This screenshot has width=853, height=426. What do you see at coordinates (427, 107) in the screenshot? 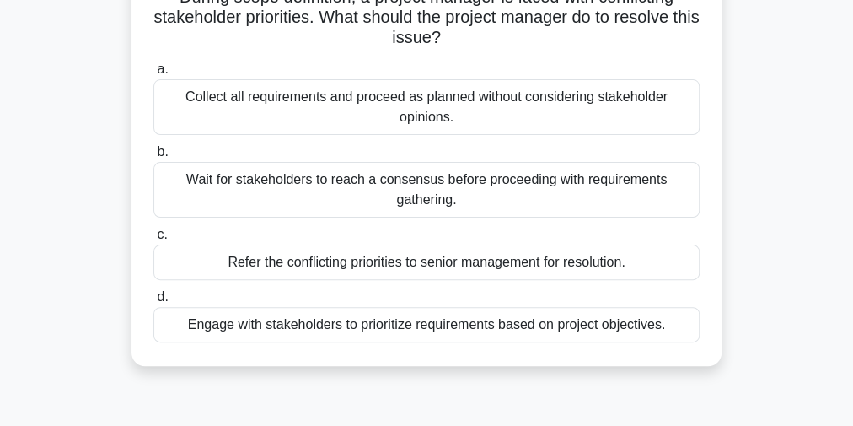
I see `div: Collect all requirements and proceed as planned without considering stakeholder opinions.` at bounding box center [427, 107].